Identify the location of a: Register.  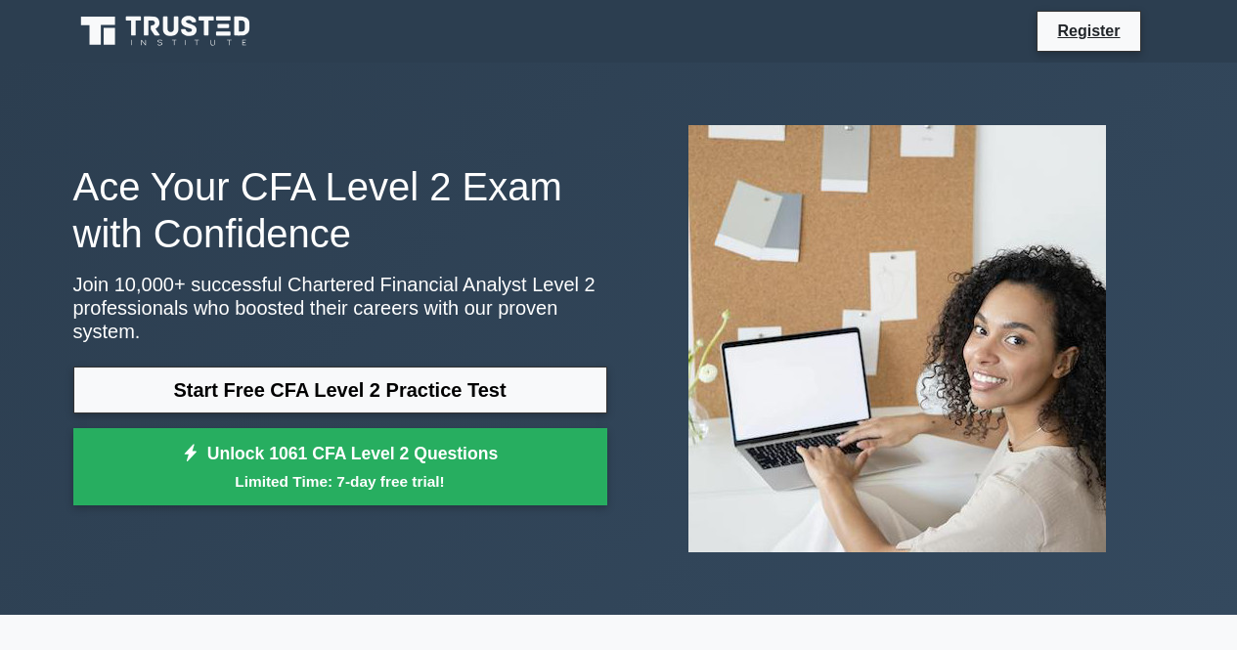
(1089, 30).